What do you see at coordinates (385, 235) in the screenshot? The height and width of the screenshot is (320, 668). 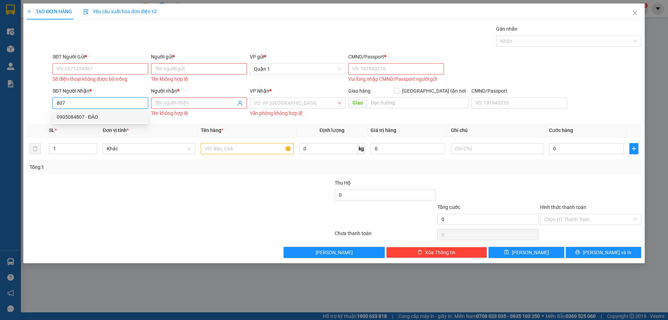 I see `div: Chưa thanh toán` at bounding box center [385, 235].